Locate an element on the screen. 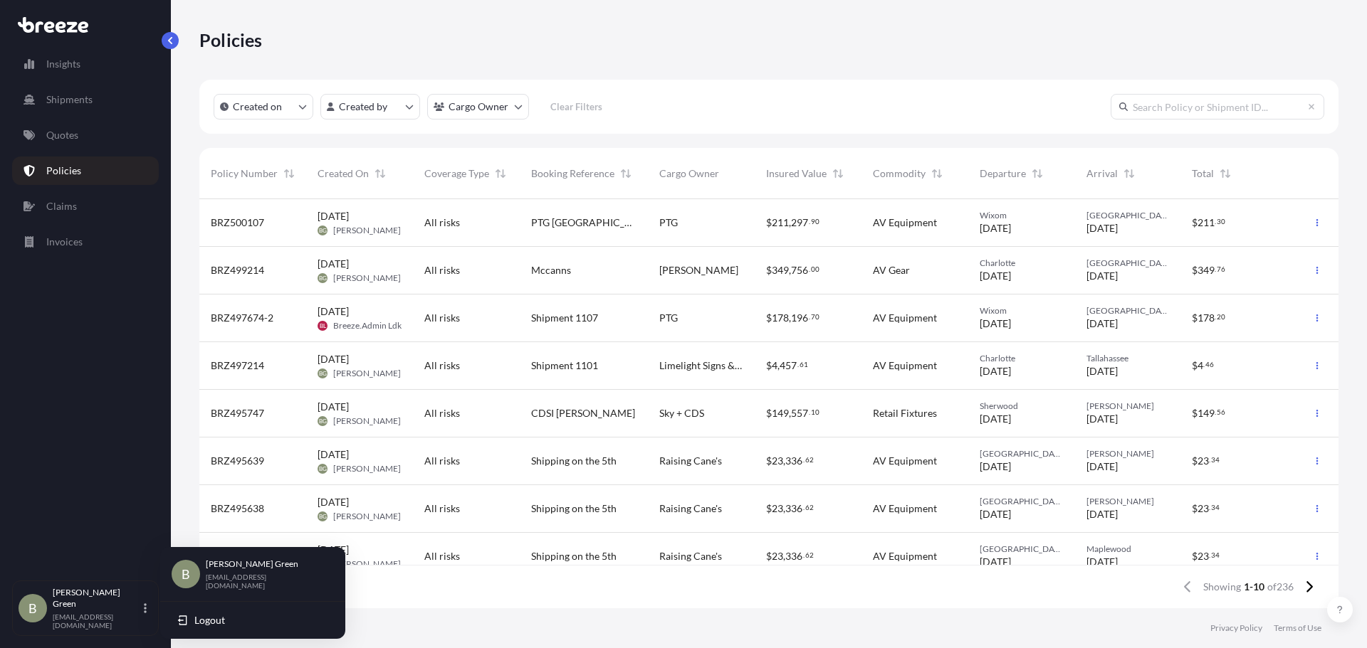  span: BL is located at coordinates (322, 326).